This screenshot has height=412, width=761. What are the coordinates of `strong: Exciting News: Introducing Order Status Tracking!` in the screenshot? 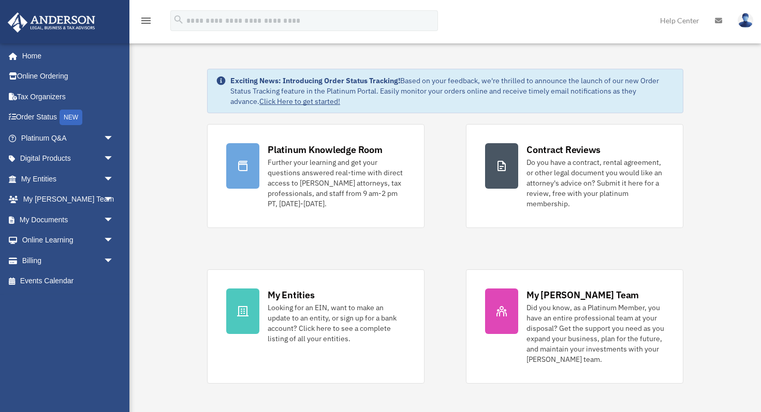 It's located at (315, 81).